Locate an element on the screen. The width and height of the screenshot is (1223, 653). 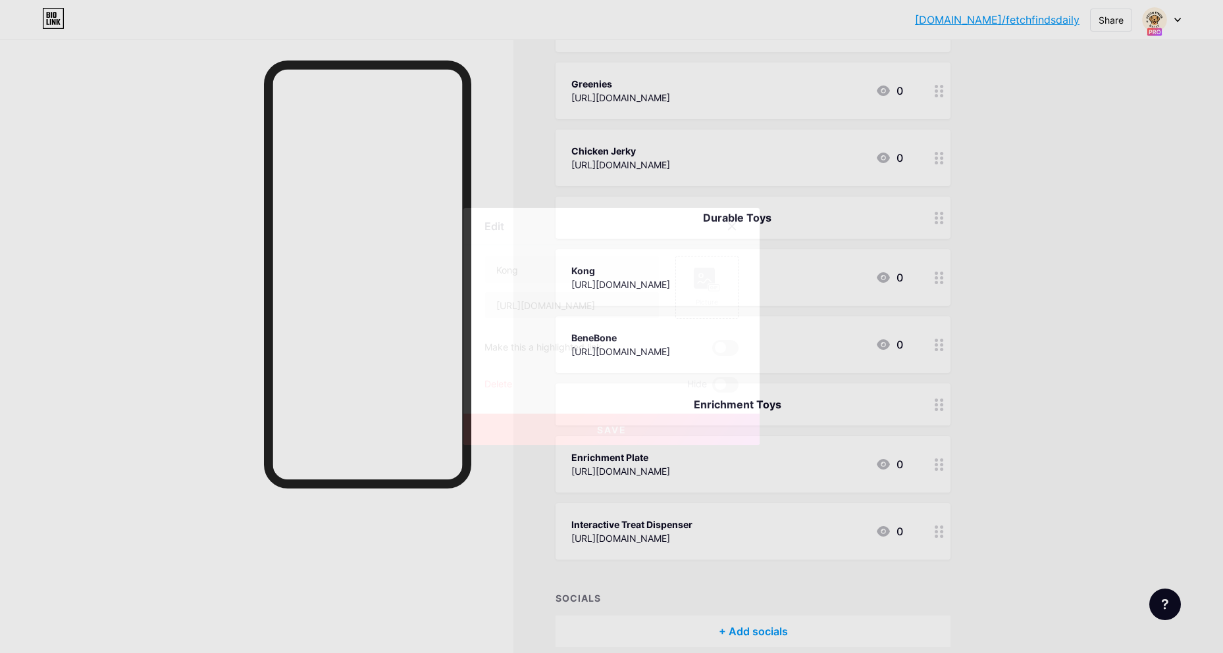
div: Picture is located at coordinates (707, 302).